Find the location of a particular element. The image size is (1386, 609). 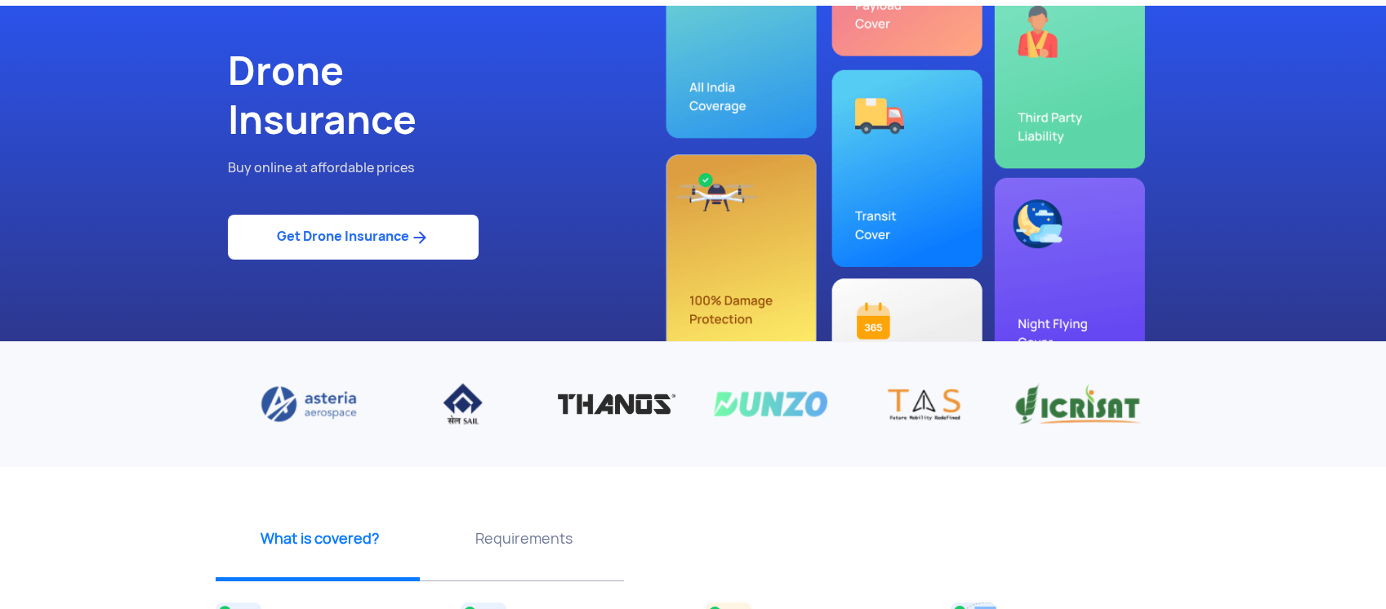

a: Get Drone Insurance is located at coordinates (353, 237).